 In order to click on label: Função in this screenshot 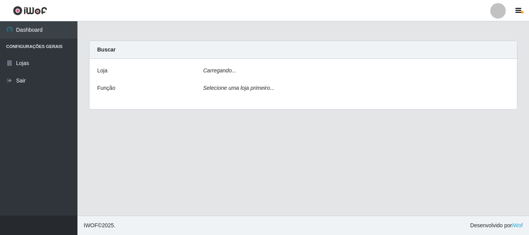, I will do `click(106, 88)`.